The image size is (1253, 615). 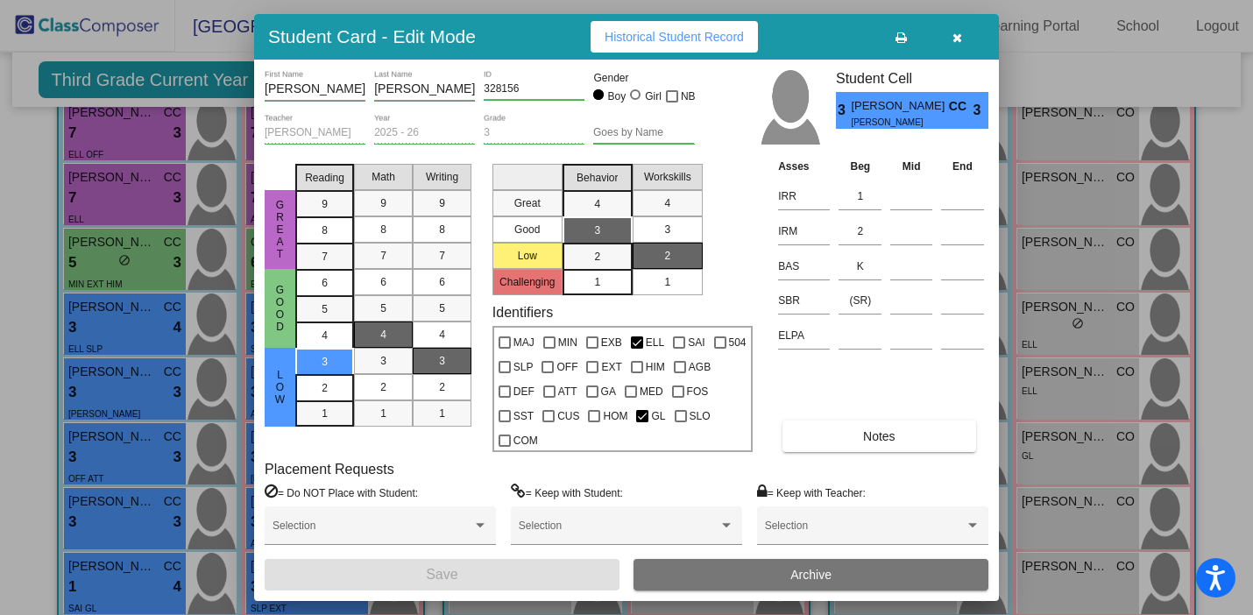 I want to click on span: CC, so click(x=961, y=106).